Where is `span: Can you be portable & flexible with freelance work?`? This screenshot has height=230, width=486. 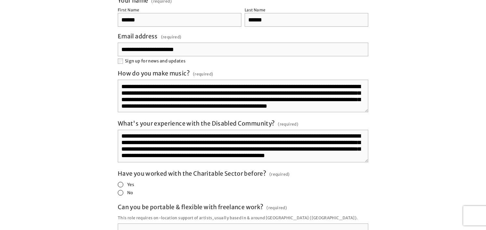 span: Can you be portable & flexible with freelance work? is located at coordinates (190, 207).